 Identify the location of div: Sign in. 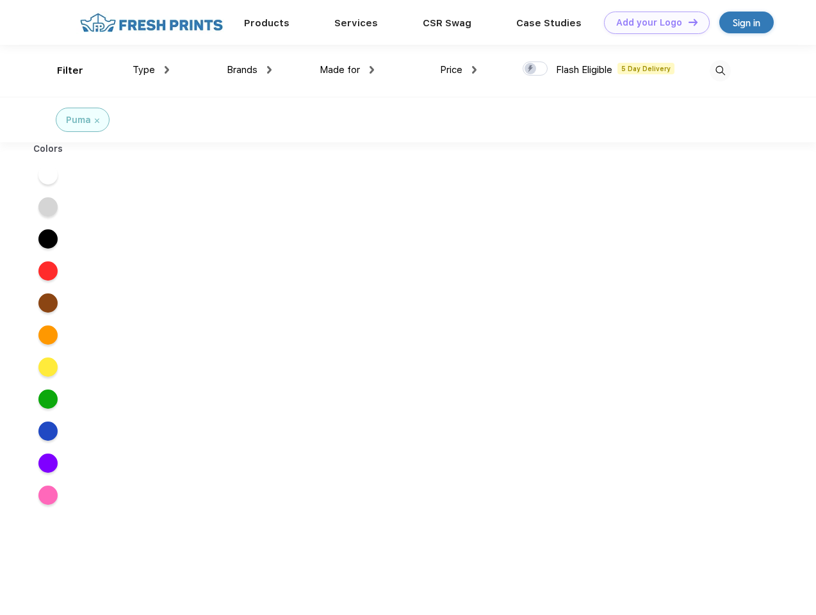
(746, 22).